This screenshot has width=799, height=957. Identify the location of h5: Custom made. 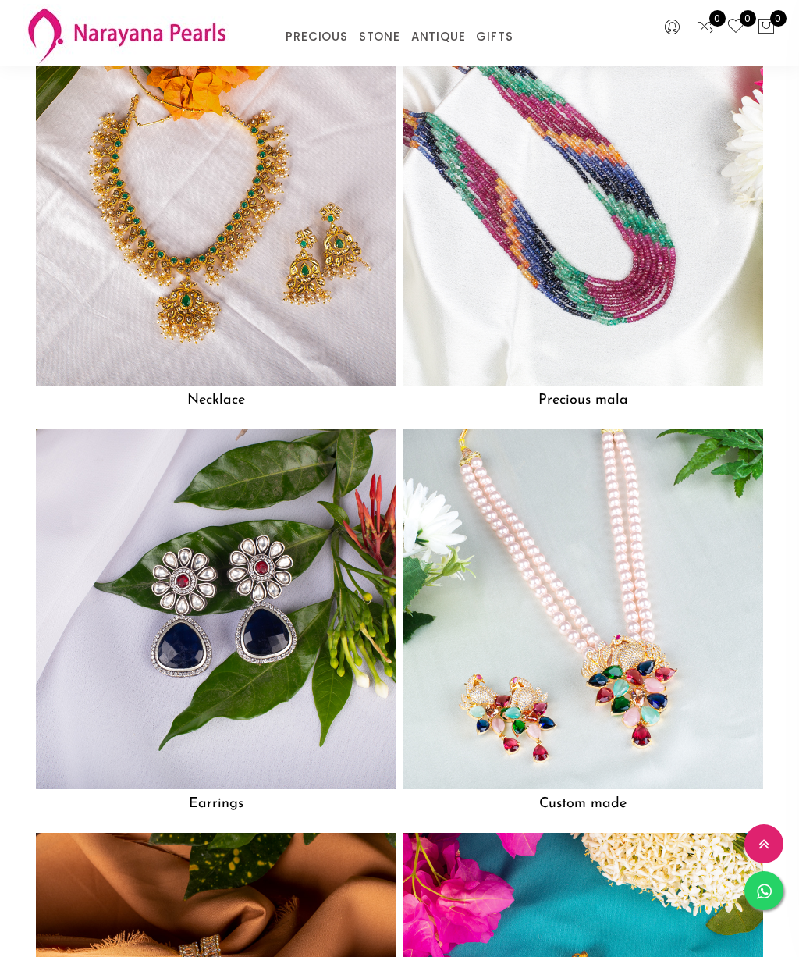
(583, 804).